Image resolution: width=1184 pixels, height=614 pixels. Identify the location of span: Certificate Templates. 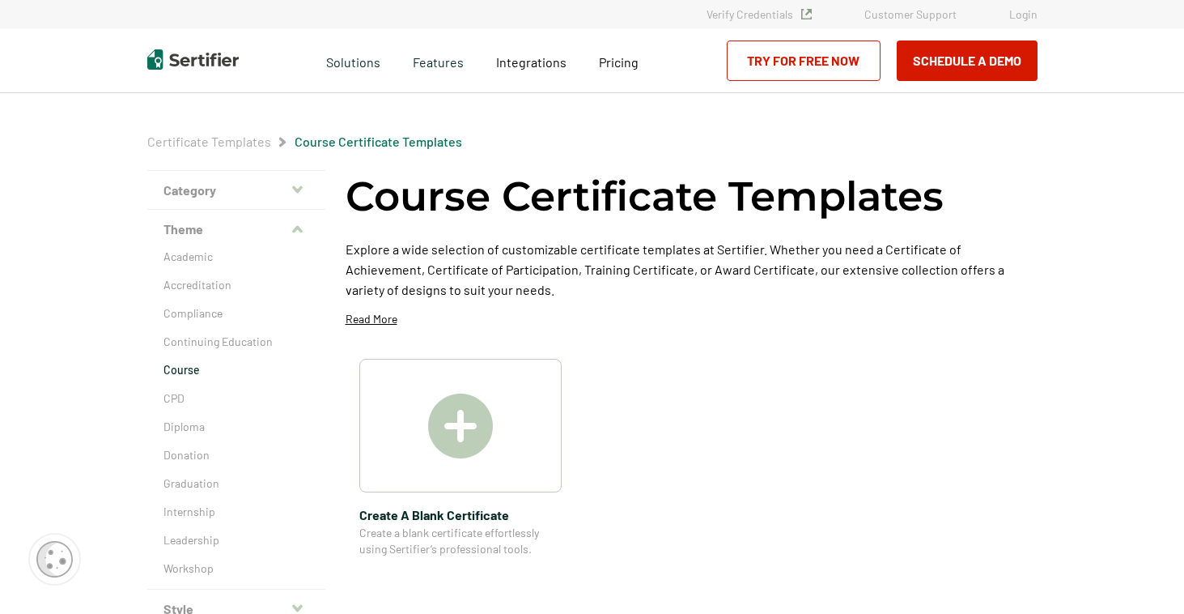
(209, 142).